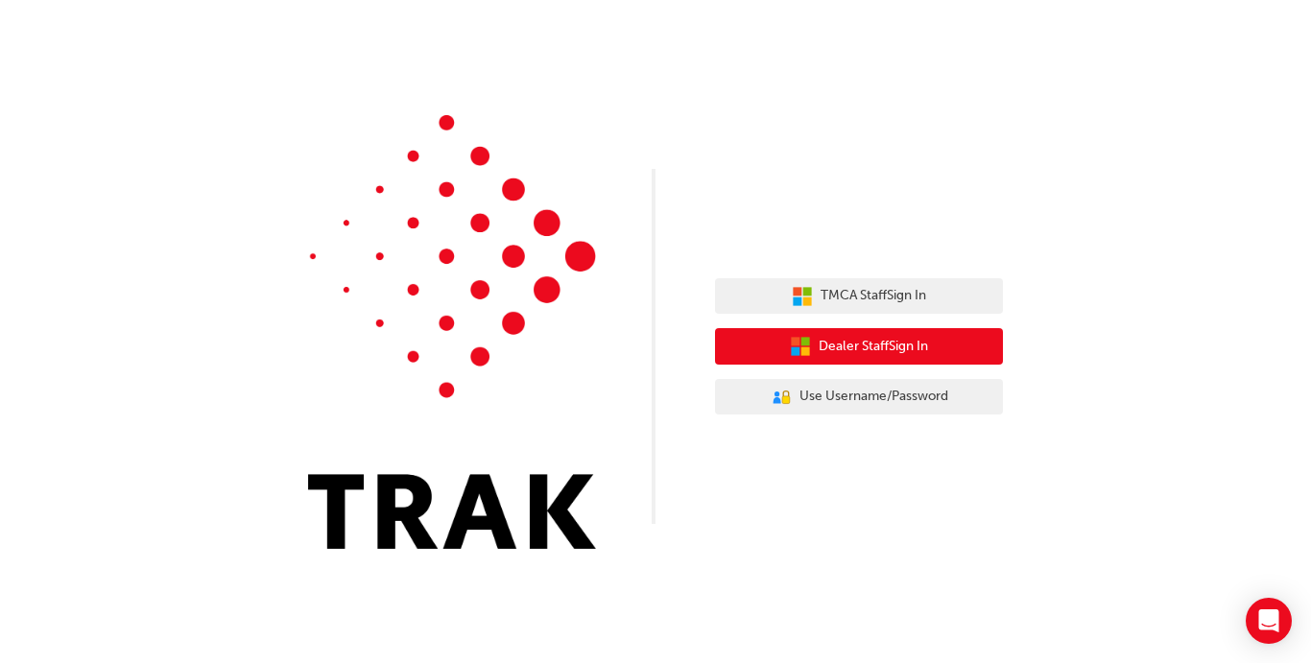  I want to click on span: TMCA Staff Sign In, so click(874, 296).